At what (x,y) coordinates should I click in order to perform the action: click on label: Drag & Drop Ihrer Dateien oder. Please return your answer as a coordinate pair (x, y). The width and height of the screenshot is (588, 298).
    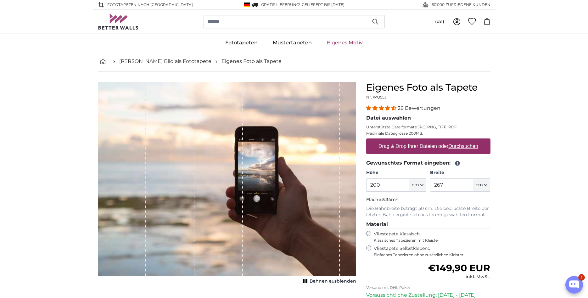
    Looking at the image, I should click on (428, 146).